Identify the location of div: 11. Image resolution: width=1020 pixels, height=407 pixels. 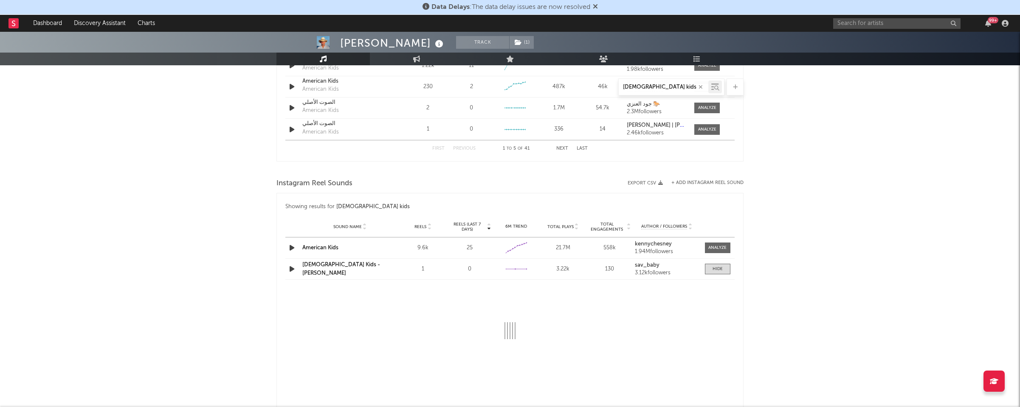
(471, 66).